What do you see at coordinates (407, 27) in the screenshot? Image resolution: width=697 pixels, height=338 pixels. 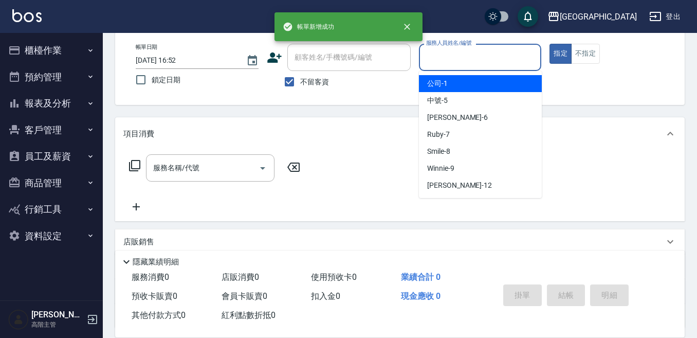 I see `button: close` at bounding box center [407, 27].